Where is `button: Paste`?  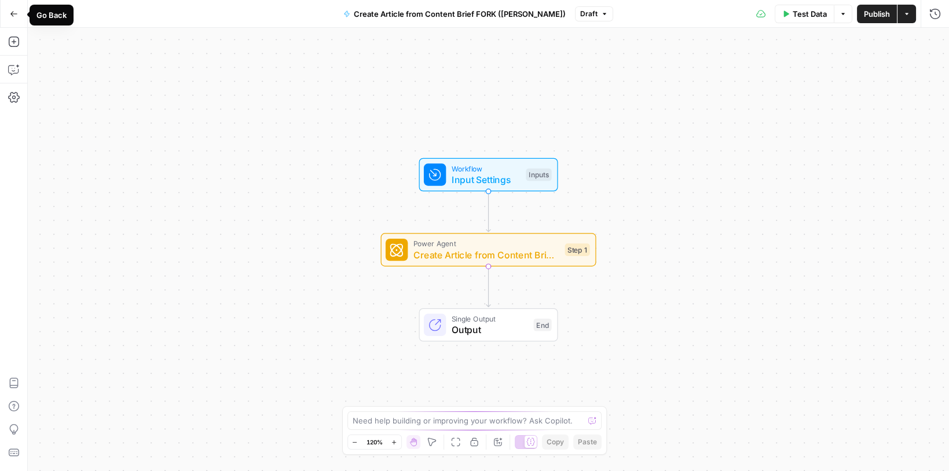 button: Paste is located at coordinates (587, 442).